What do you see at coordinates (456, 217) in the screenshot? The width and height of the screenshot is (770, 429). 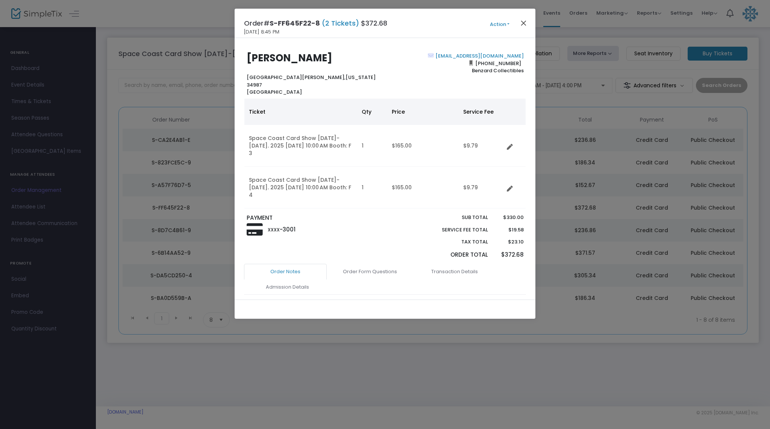 I see `p: Sub total` at bounding box center [456, 217].